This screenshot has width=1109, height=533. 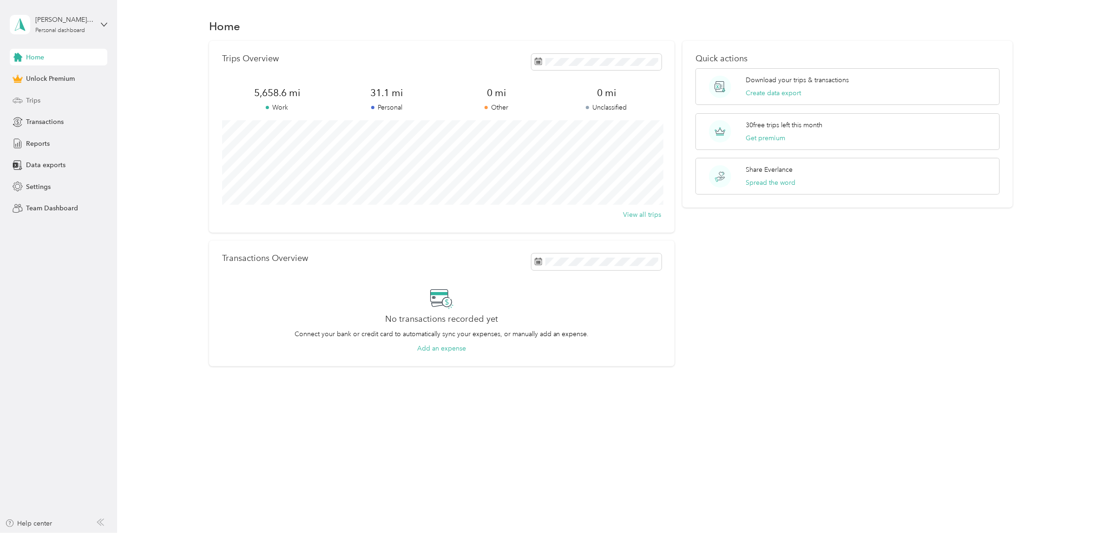 I want to click on p: Download your trips & transactions, so click(x=798, y=80).